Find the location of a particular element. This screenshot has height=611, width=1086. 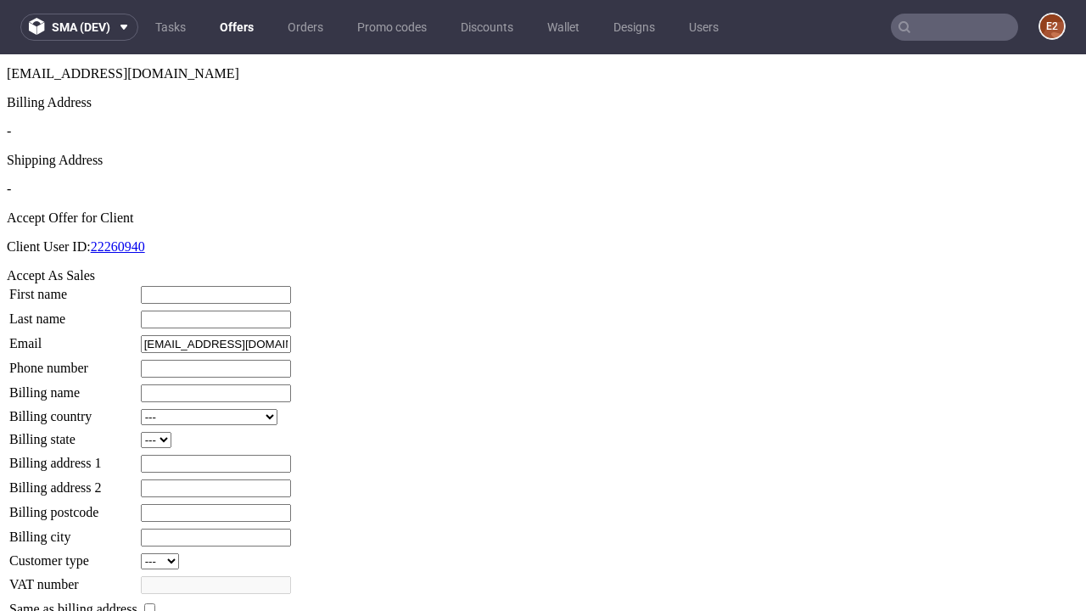

td: VAT number is located at coordinates (73, 530).